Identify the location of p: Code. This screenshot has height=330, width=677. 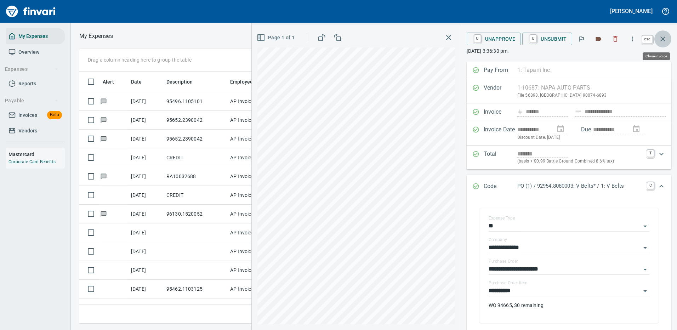
(500, 187).